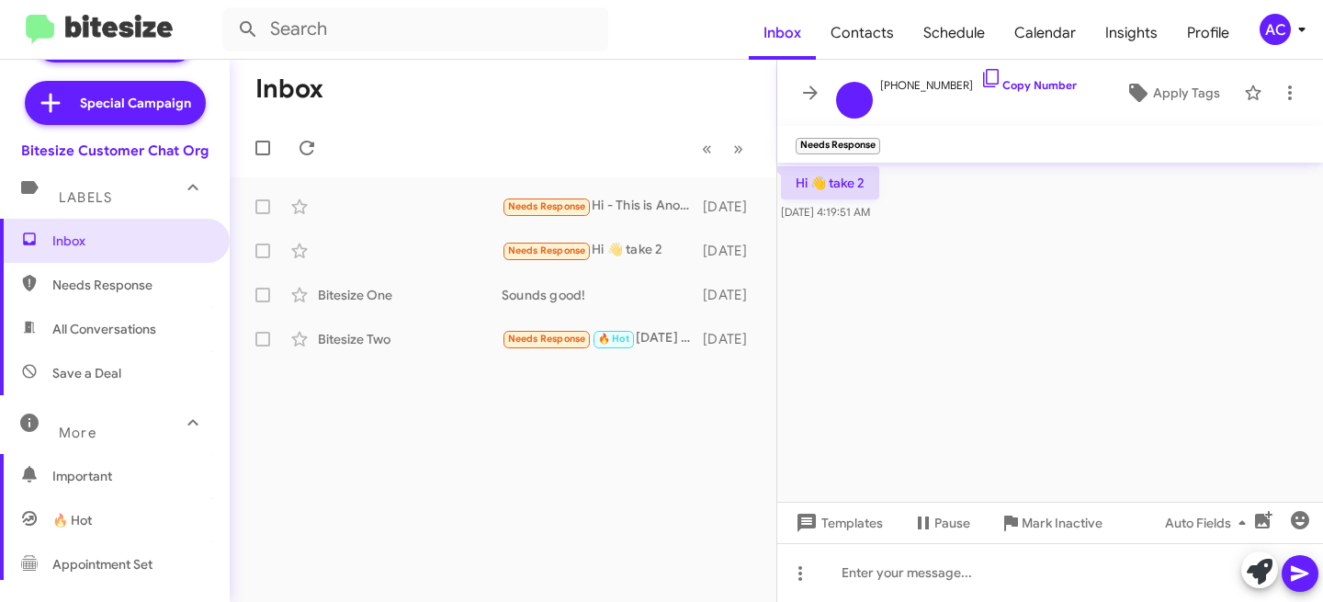  I want to click on a: Special Campaign, so click(115, 103).